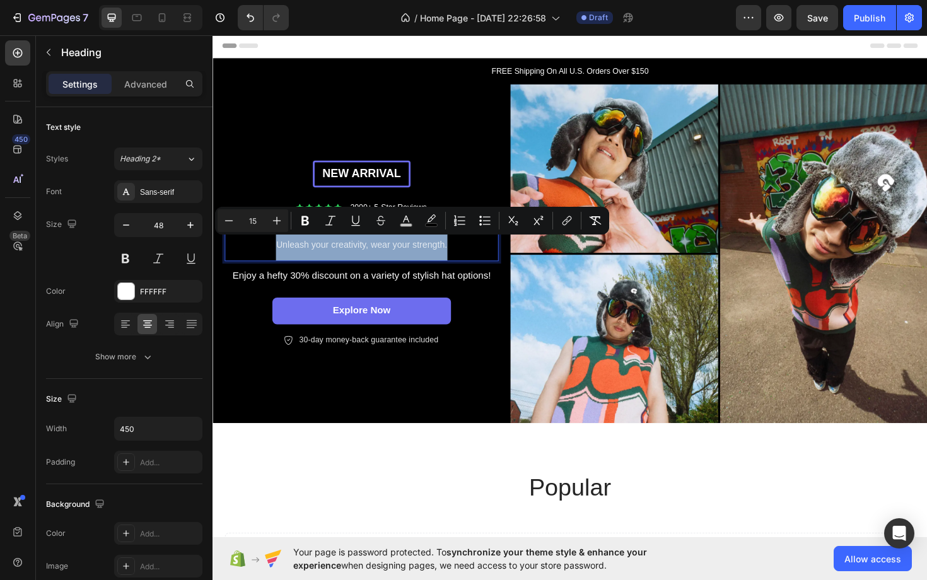 The image size is (927, 580). Describe the element at coordinates (76, 505) in the screenshot. I see `div: Background` at that location.